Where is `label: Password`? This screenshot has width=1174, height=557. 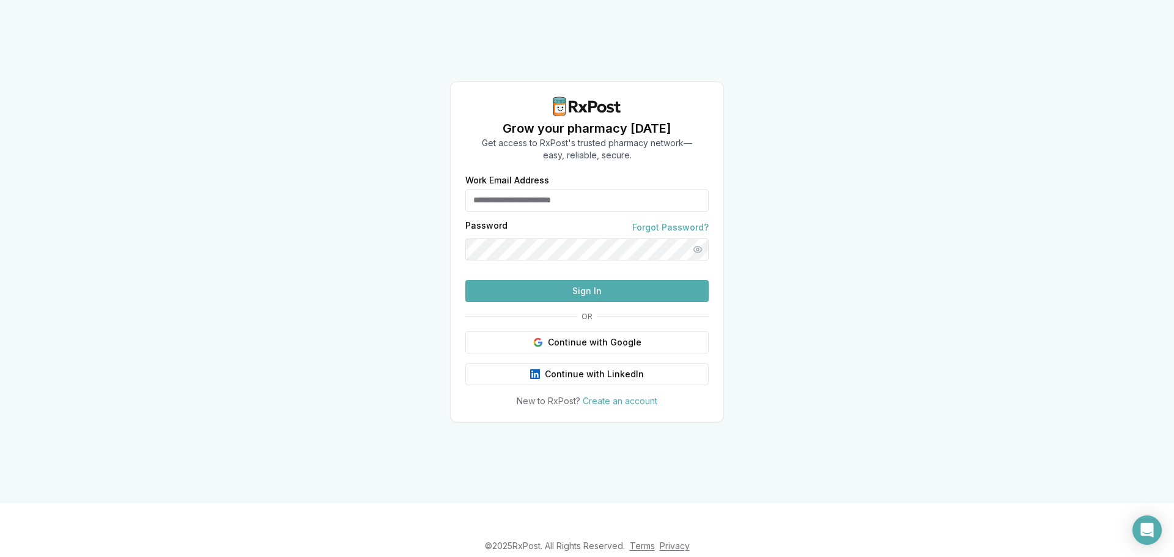
label: Password is located at coordinates (486, 227).